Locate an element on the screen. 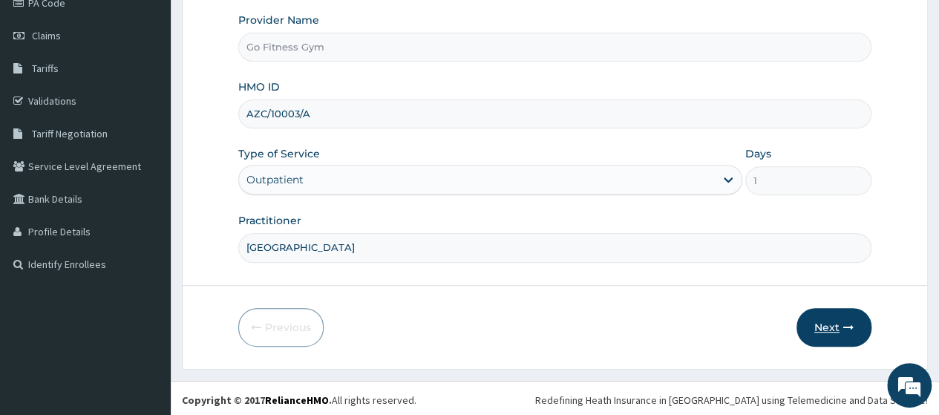  label: Days is located at coordinates (758, 154).